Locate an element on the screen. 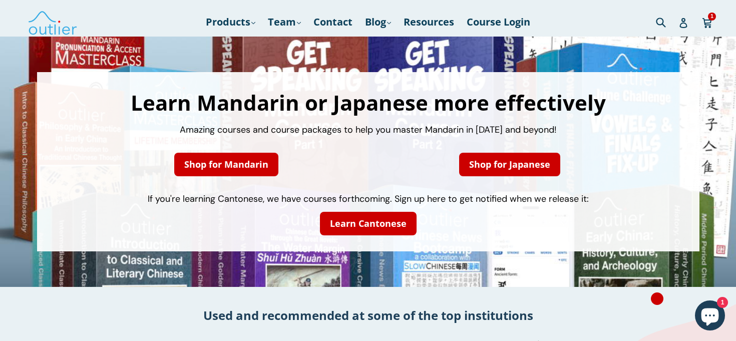 This screenshot has height=341, width=736. h1: Learn Mandarin or Japanese more effectively is located at coordinates (368, 103).